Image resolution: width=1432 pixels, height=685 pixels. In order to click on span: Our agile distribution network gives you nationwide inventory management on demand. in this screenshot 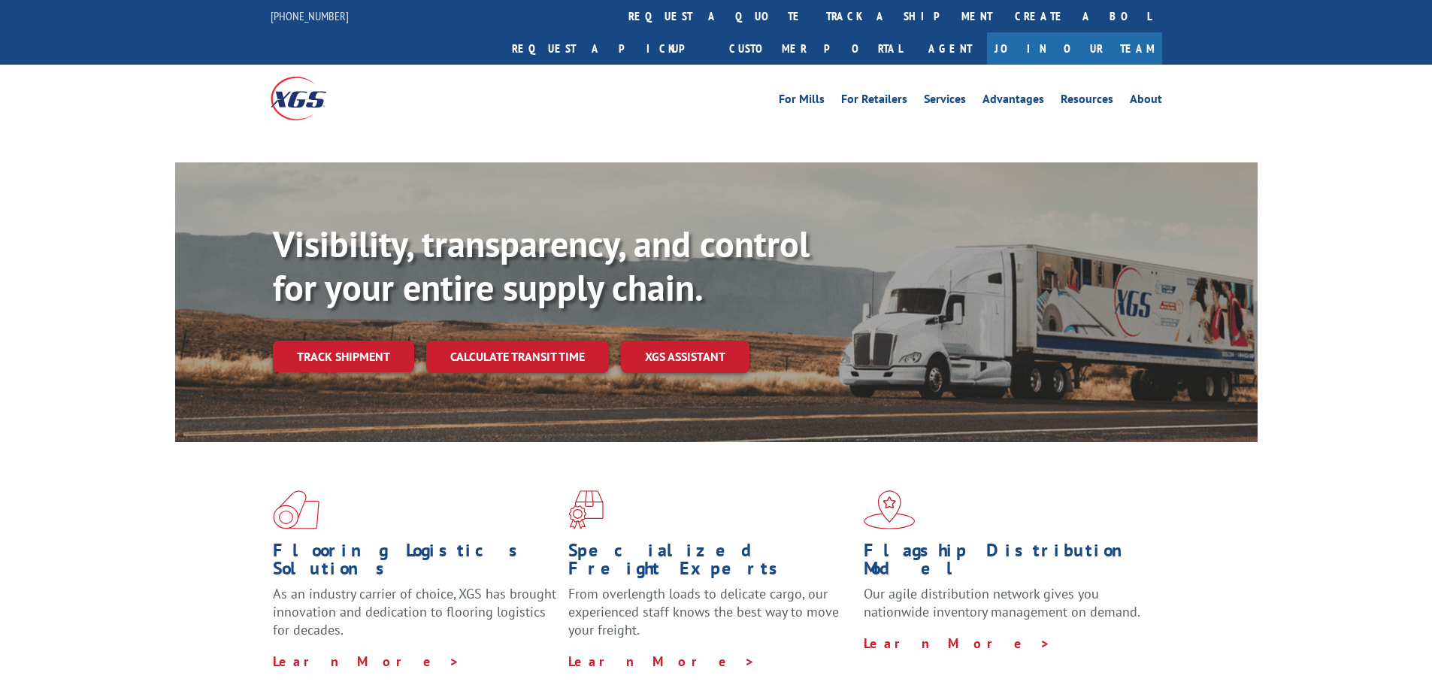, I will do `click(1002, 602)`.